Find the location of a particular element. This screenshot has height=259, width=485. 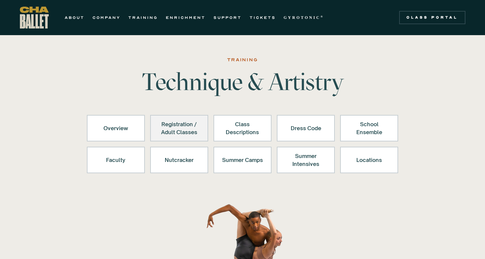

a: Dress Code is located at coordinates (306, 128).